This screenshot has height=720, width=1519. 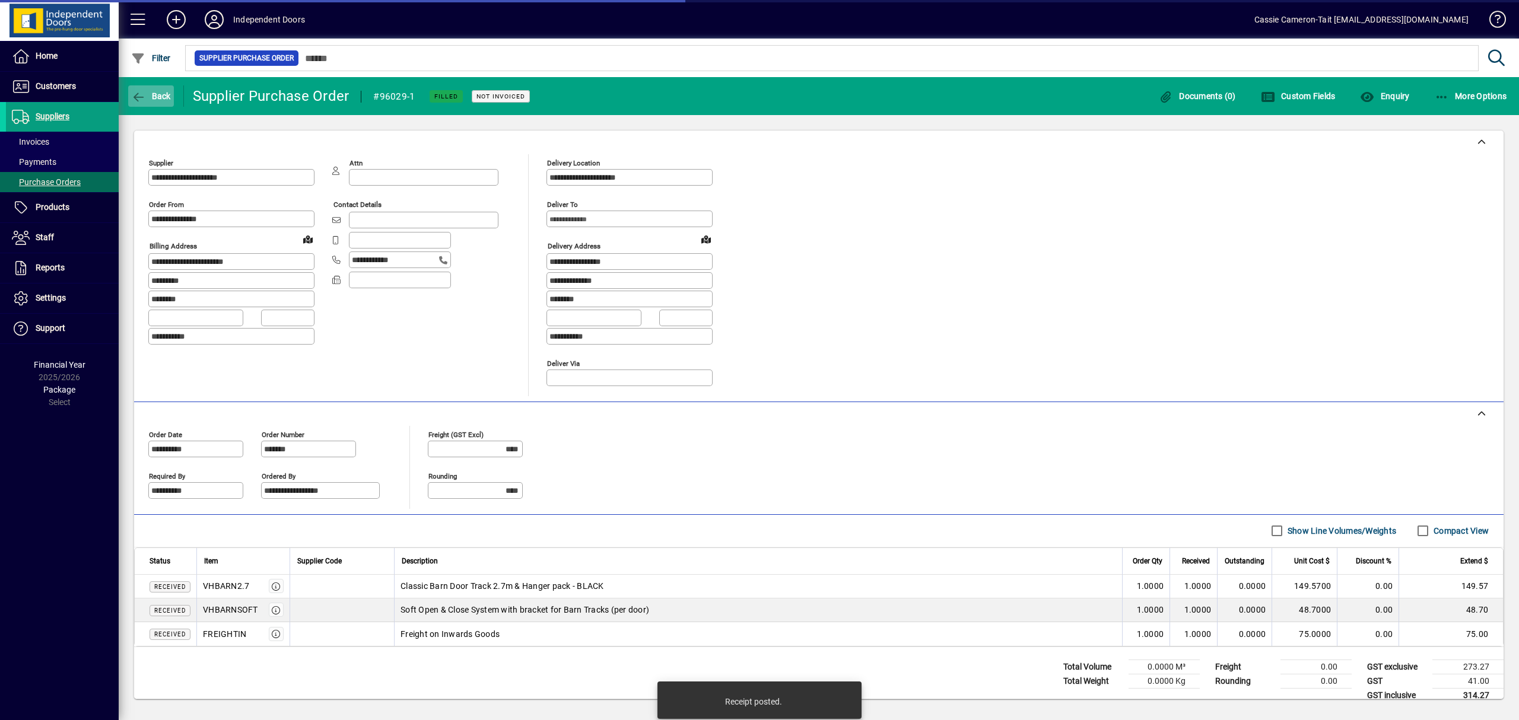 What do you see at coordinates (283, 434) in the screenshot?
I see `mat-label: Order number` at bounding box center [283, 434].